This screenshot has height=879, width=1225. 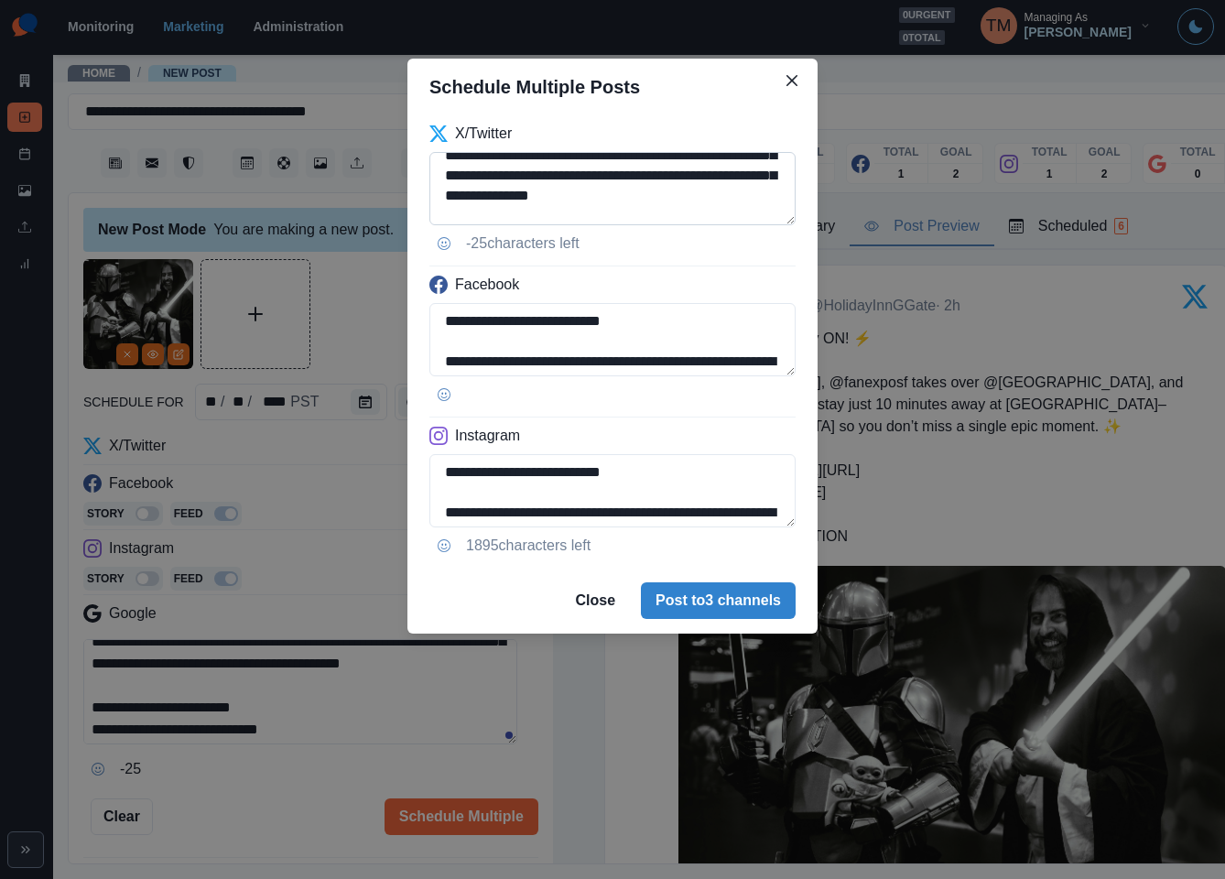 What do you see at coordinates (523, 244) in the screenshot?
I see `p: -25 characters left` at bounding box center [523, 244].